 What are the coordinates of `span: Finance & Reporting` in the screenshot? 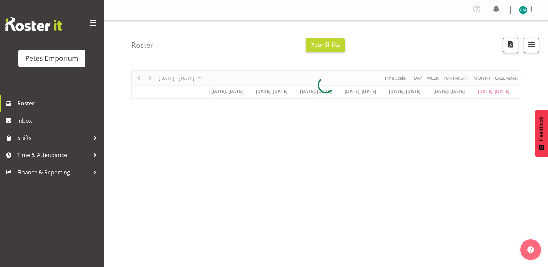 It's located at (54, 173).